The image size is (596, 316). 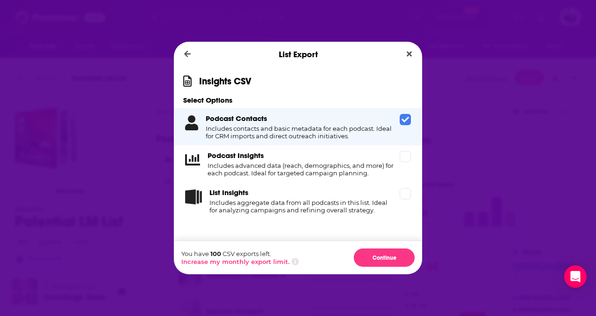 What do you see at coordinates (384, 257) in the screenshot?
I see `button: Continue` at bounding box center [384, 257].